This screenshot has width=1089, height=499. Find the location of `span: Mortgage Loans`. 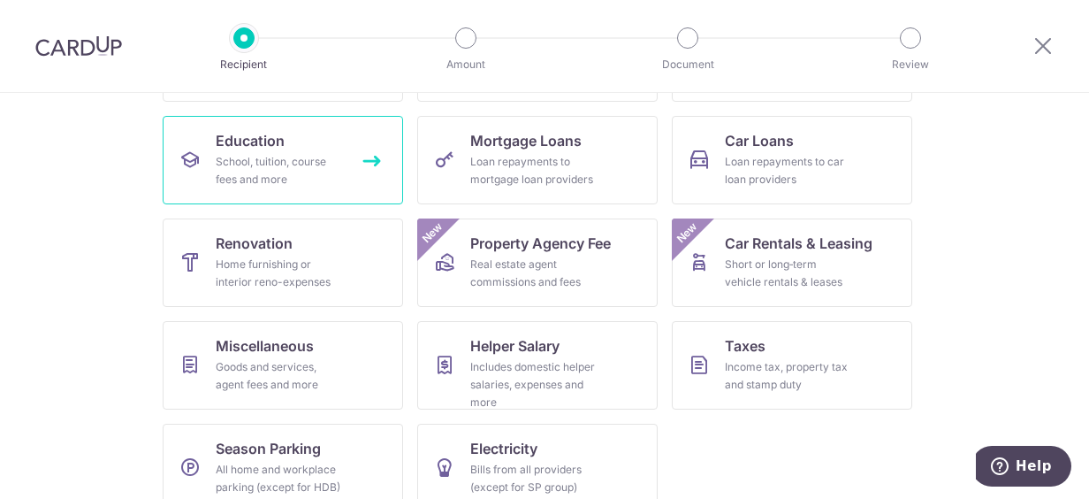

span: Mortgage Loans is located at coordinates (526, 141).